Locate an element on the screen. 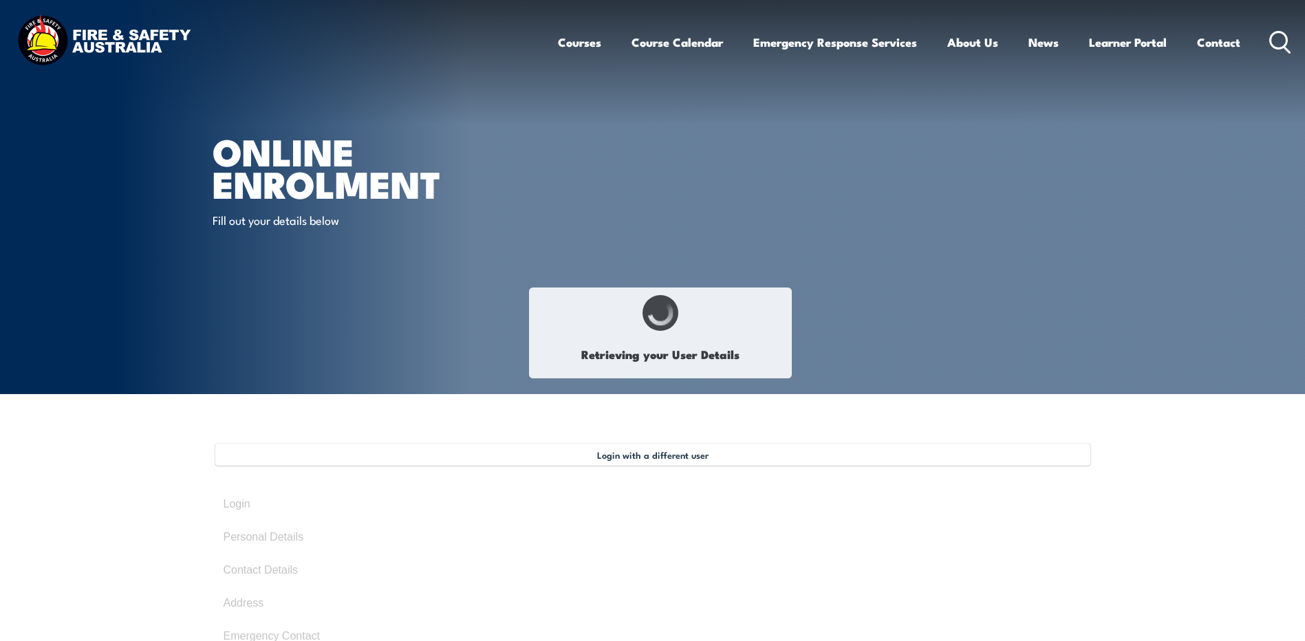  span: Login with a different user is located at coordinates (653, 455).